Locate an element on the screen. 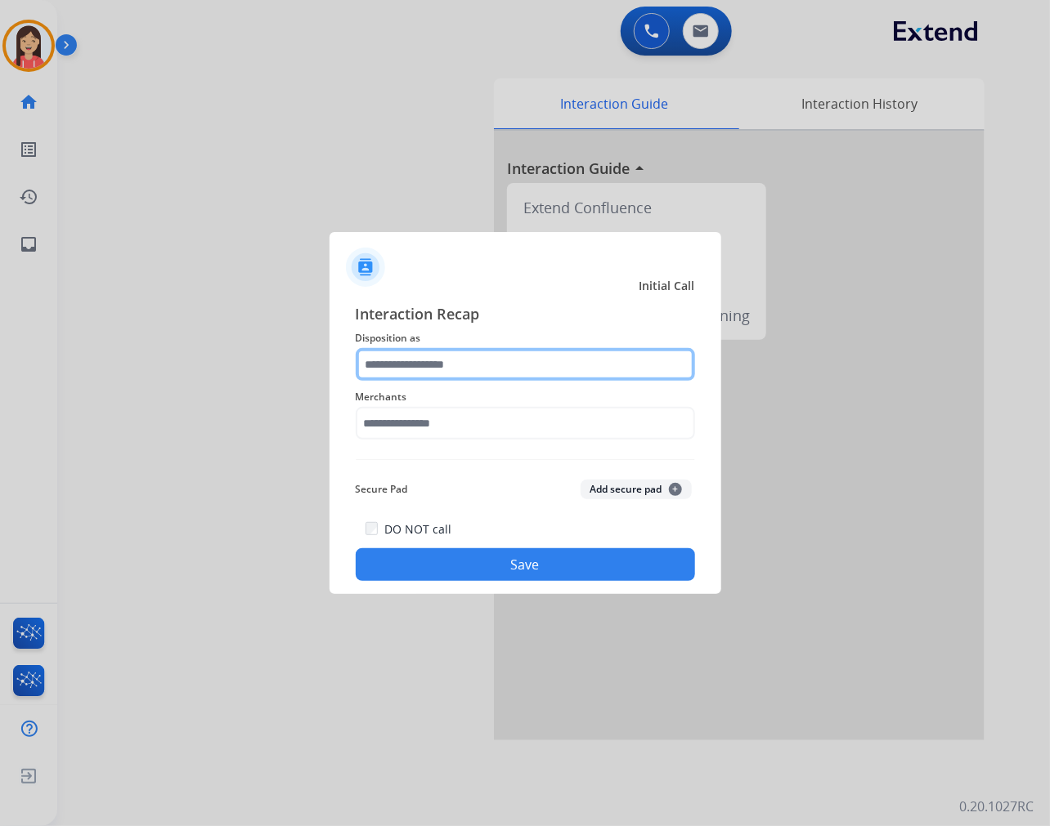 Image resolution: width=1050 pixels, height=826 pixels. img: contact-recap-line.svg is located at coordinates (525, 459).